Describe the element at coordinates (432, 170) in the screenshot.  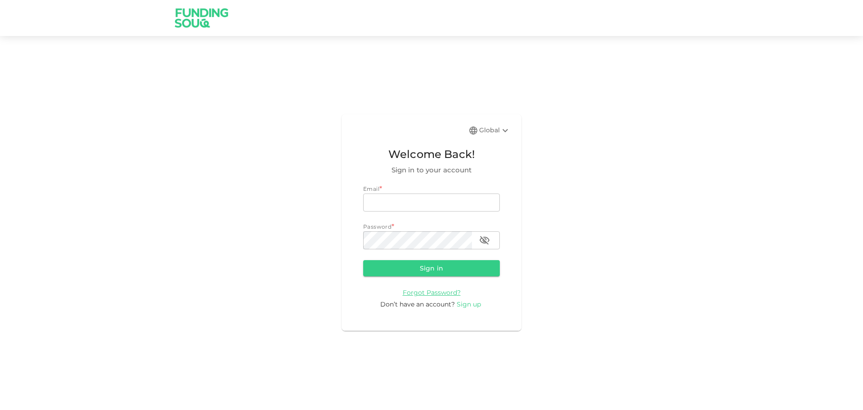
I see `span: Sign in to your account` at that location.